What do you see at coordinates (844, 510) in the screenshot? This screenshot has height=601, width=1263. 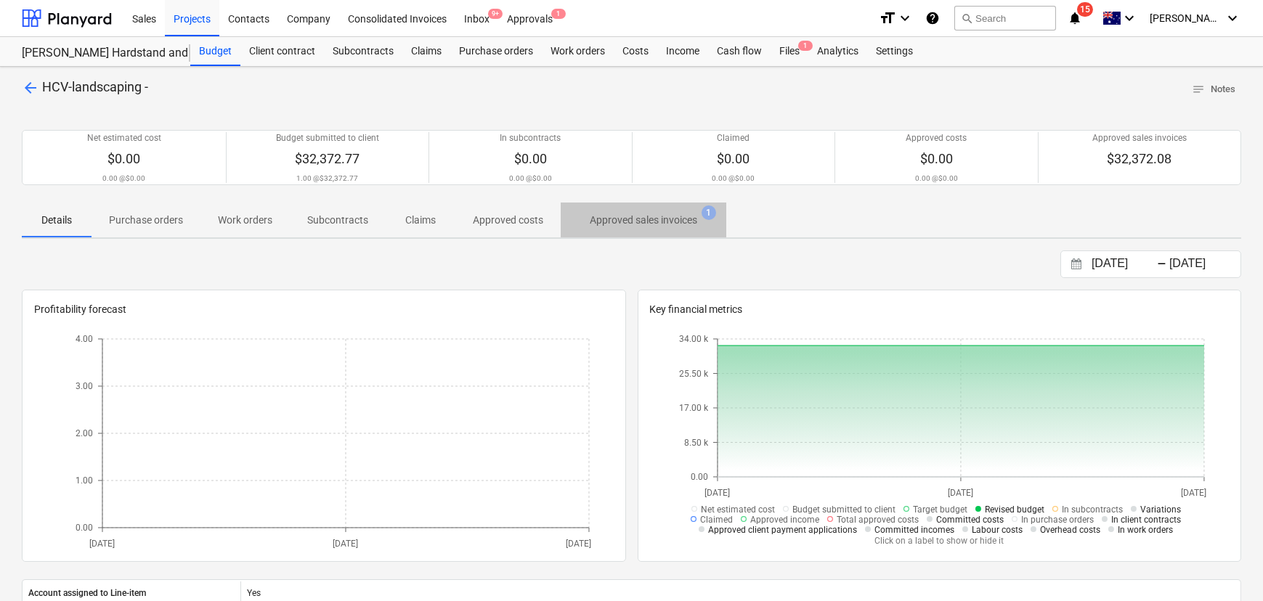 I see `span: Budget submitted to client` at bounding box center [844, 510].